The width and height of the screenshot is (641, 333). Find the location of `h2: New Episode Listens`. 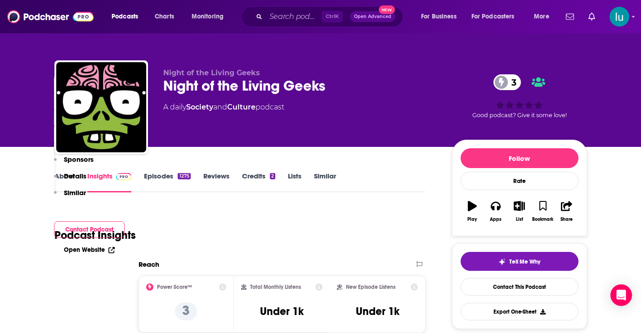

h2: New Episode Listens is located at coordinates (371, 287).